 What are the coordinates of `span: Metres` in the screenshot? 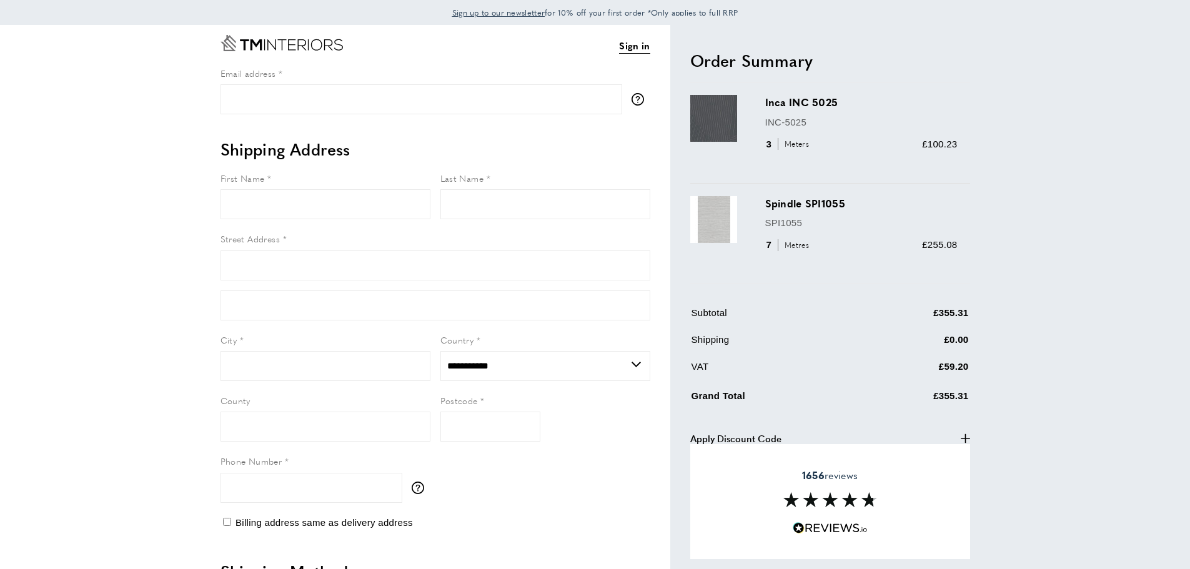 It's located at (794, 245).